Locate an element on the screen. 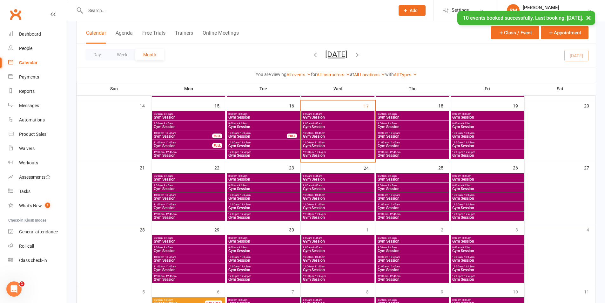 The height and width of the screenshot is (303, 605). a: Automations is located at coordinates (38, 120).